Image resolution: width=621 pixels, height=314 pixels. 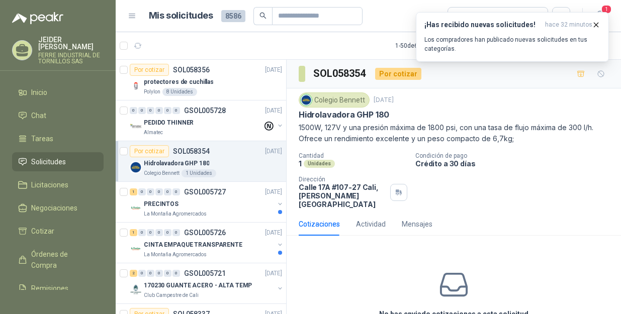 I want to click on div: Cotizaciones, so click(x=319, y=224).